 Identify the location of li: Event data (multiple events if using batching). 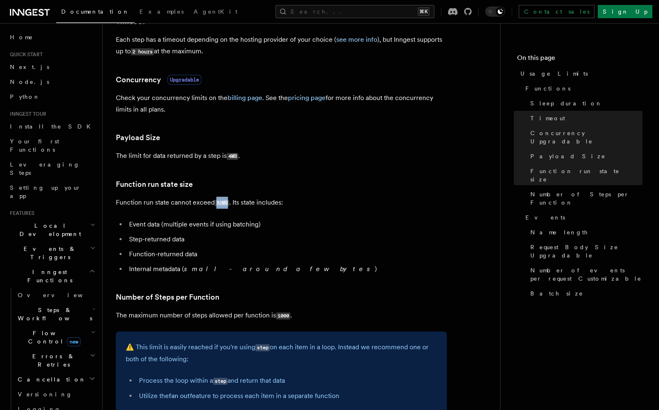
(287, 225).